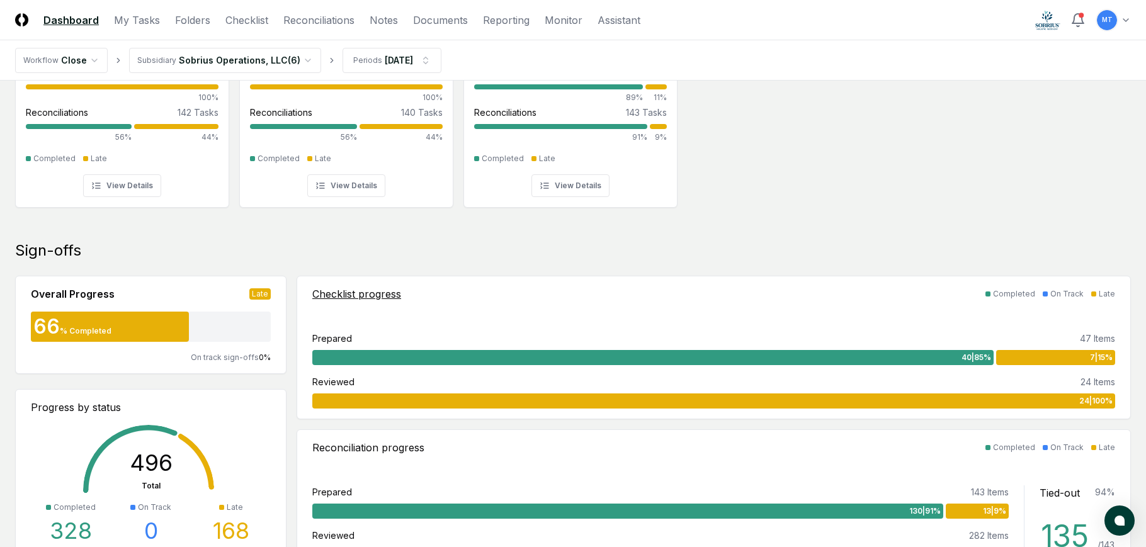  Describe the element at coordinates (1119, 521) in the screenshot. I see `button: atlas-launcher` at that location.